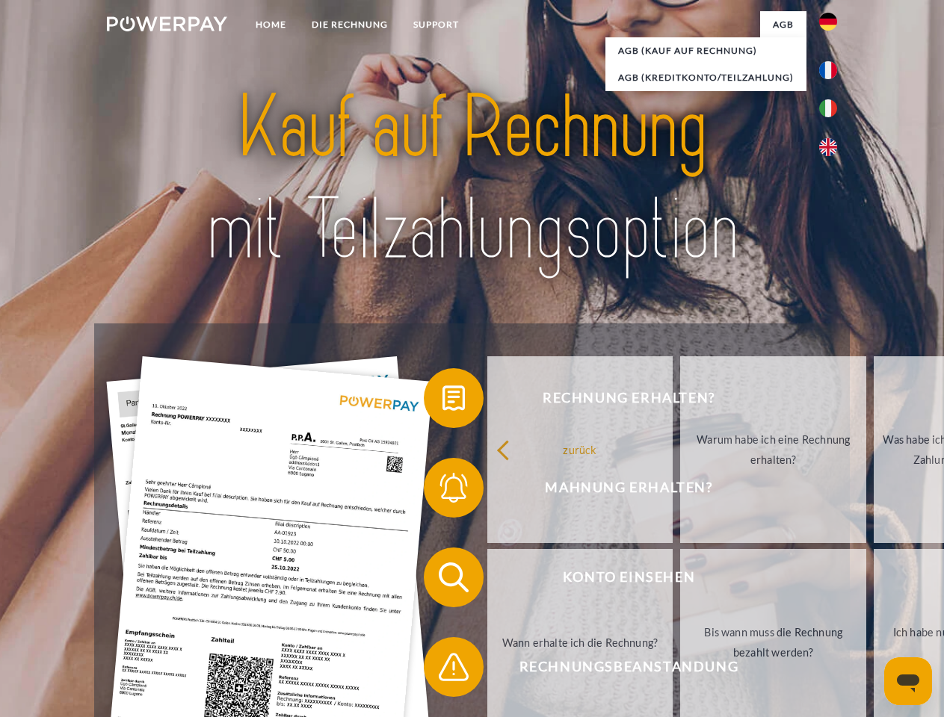 The height and width of the screenshot is (717, 944). What do you see at coordinates (828, 70) in the screenshot?
I see `img: fr` at bounding box center [828, 70].